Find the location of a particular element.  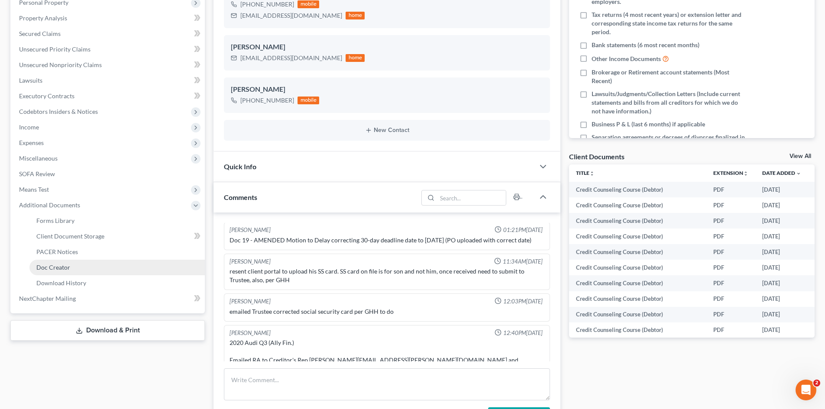

a: Lawsuits is located at coordinates (108, 81).